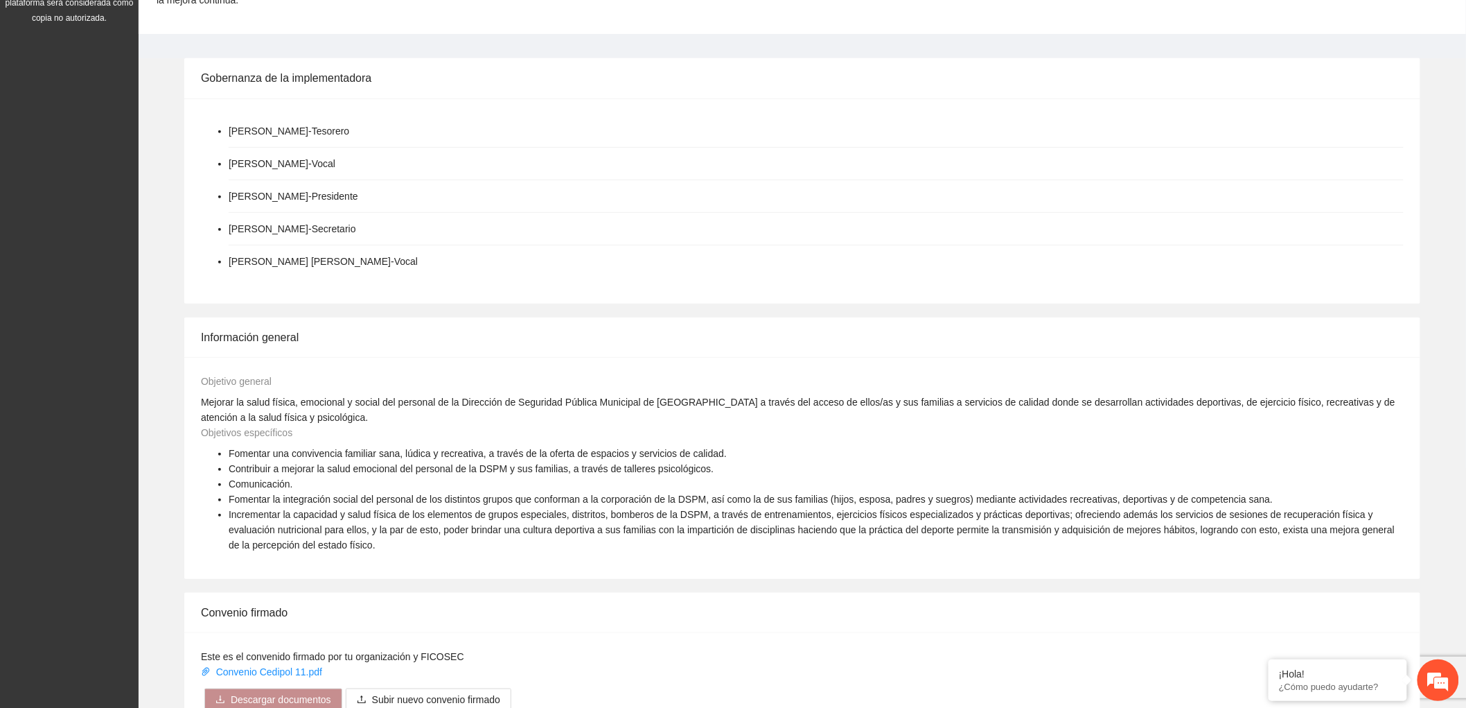 Image resolution: width=1466 pixels, height=708 pixels. I want to click on div: Información general, so click(802, 337).